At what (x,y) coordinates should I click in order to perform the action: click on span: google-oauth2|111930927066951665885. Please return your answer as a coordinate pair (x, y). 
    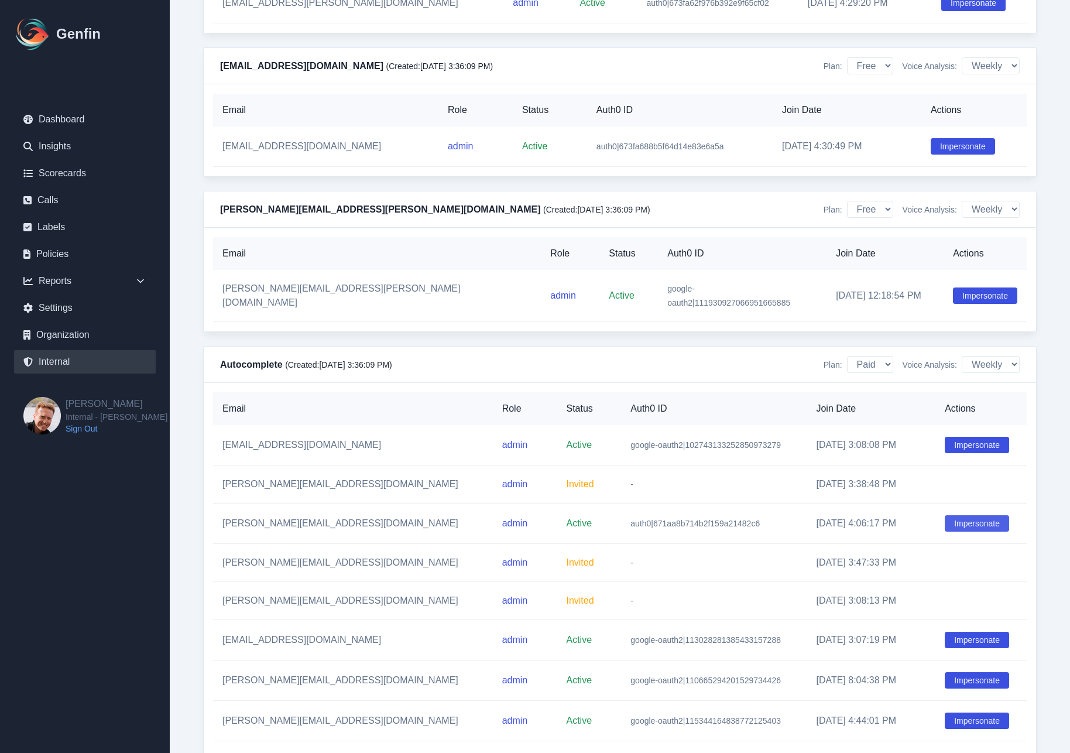
    Looking at the image, I should click on (729, 296).